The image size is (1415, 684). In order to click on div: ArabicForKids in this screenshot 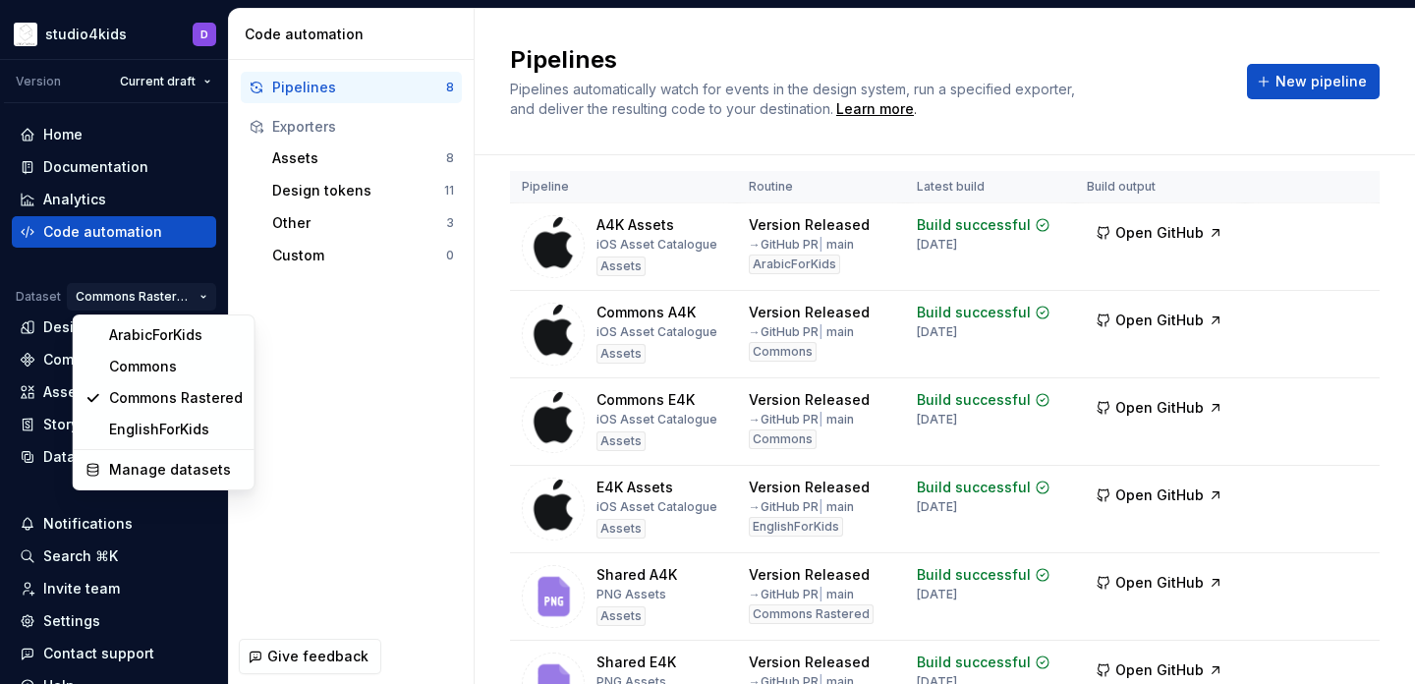, I will do `click(176, 335)`.